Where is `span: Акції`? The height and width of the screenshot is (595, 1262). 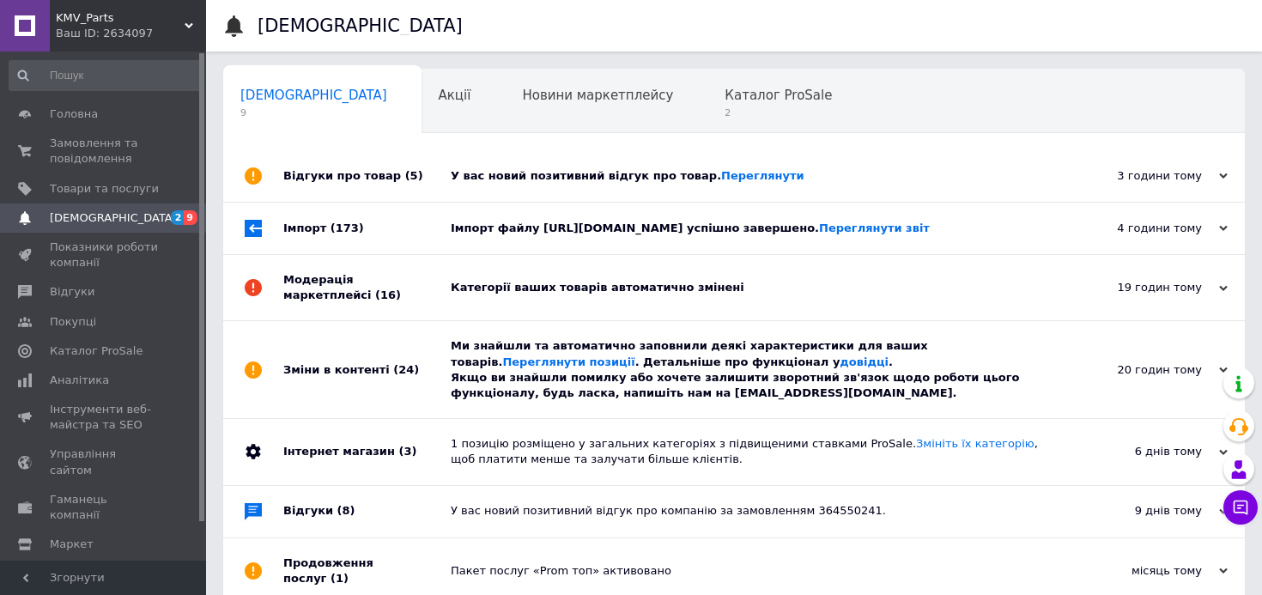 span: Акції is located at coordinates (455, 95).